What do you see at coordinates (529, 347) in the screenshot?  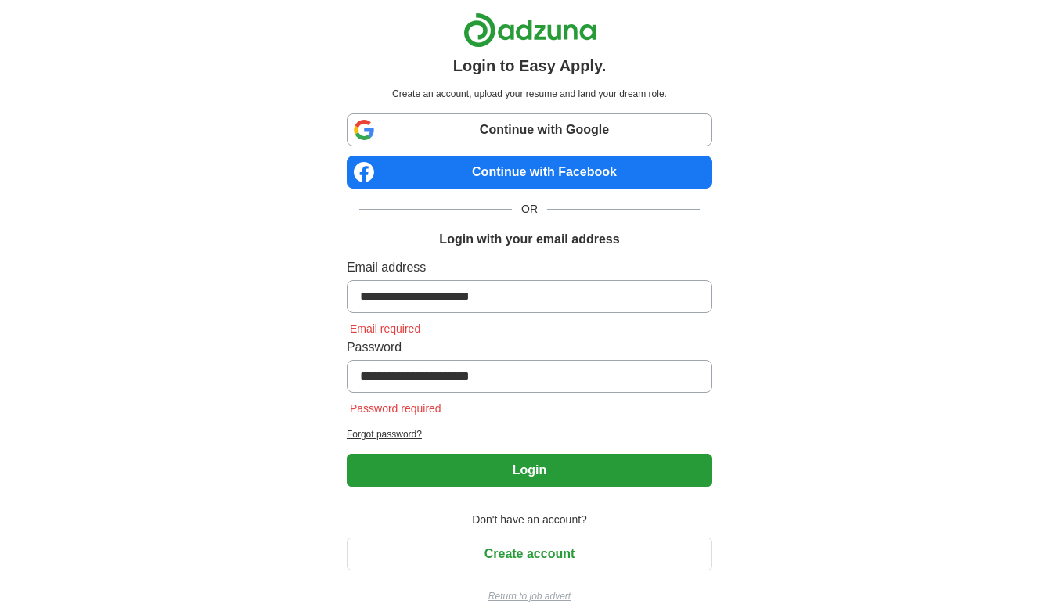 I see `label: Password` at bounding box center [529, 347].